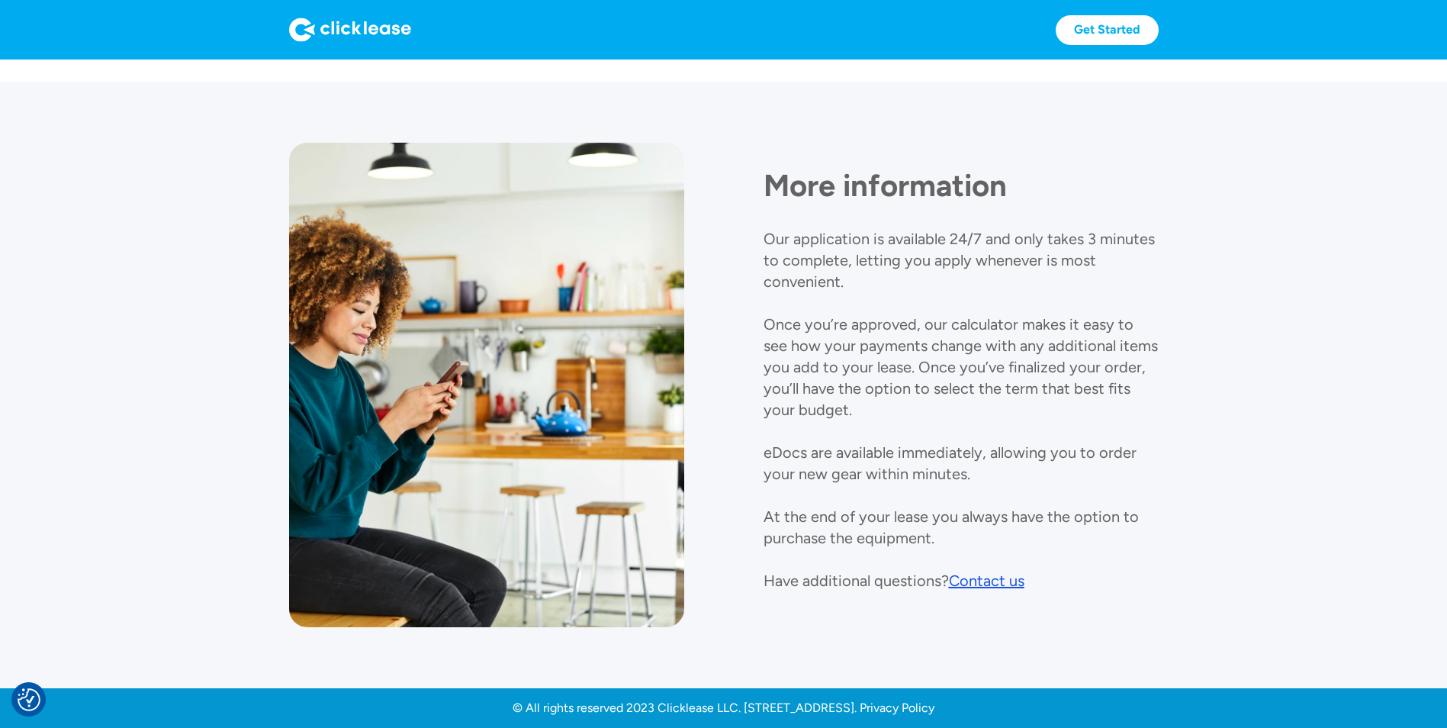 The height and width of the screenshot is (728, 1447). I want to click on div: Contact us, so click(986, 580).